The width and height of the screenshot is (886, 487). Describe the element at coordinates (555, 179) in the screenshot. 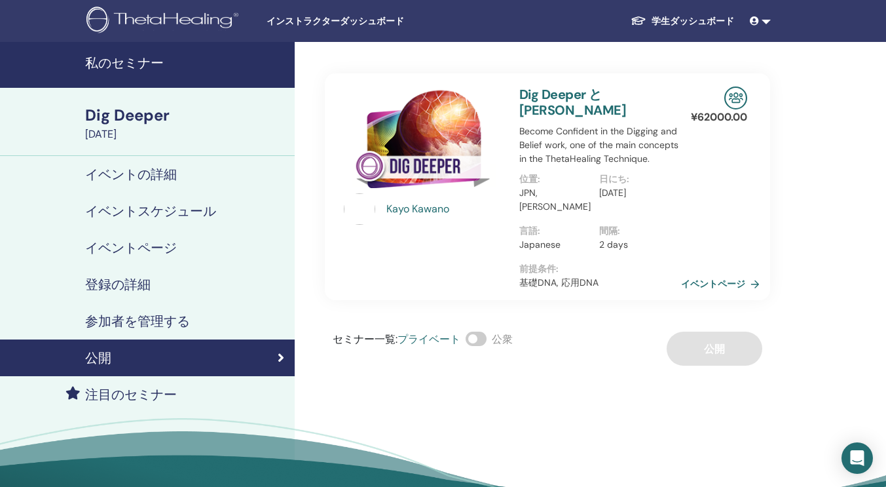

I see `p: 位置 :` at that location.